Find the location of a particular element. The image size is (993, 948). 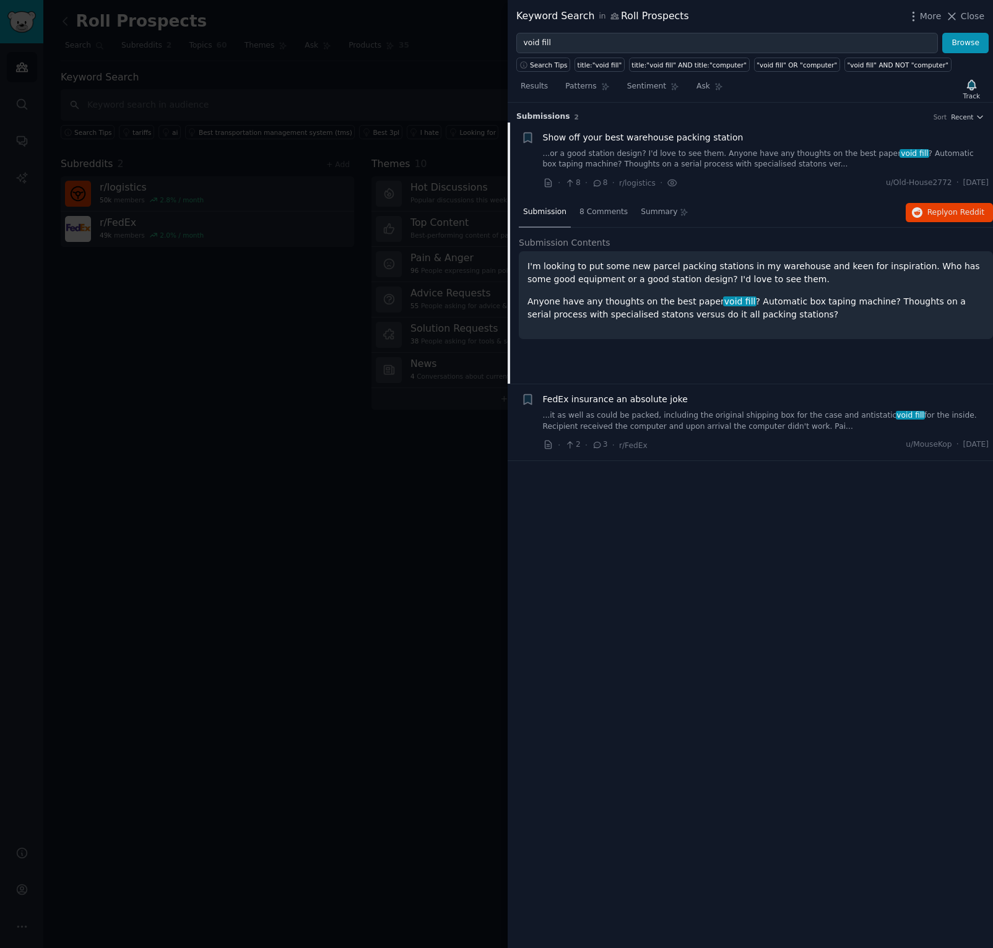

span: More is located at coordinates (931, 16).